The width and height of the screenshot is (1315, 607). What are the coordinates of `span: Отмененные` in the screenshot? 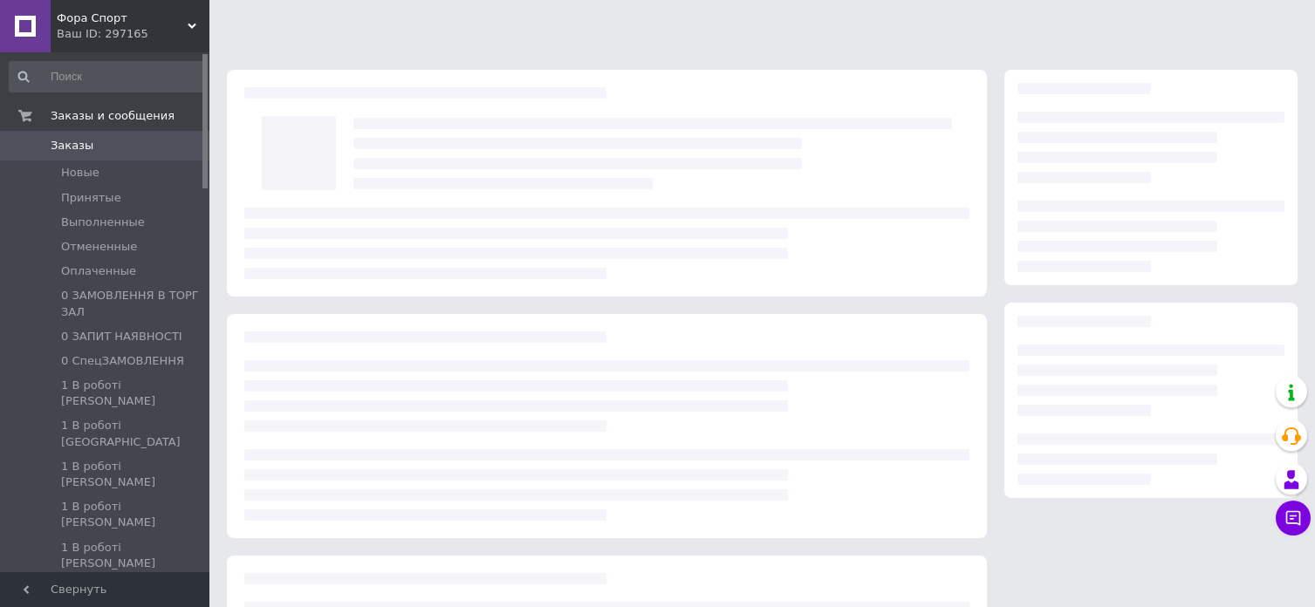 It's located at (99, 247).